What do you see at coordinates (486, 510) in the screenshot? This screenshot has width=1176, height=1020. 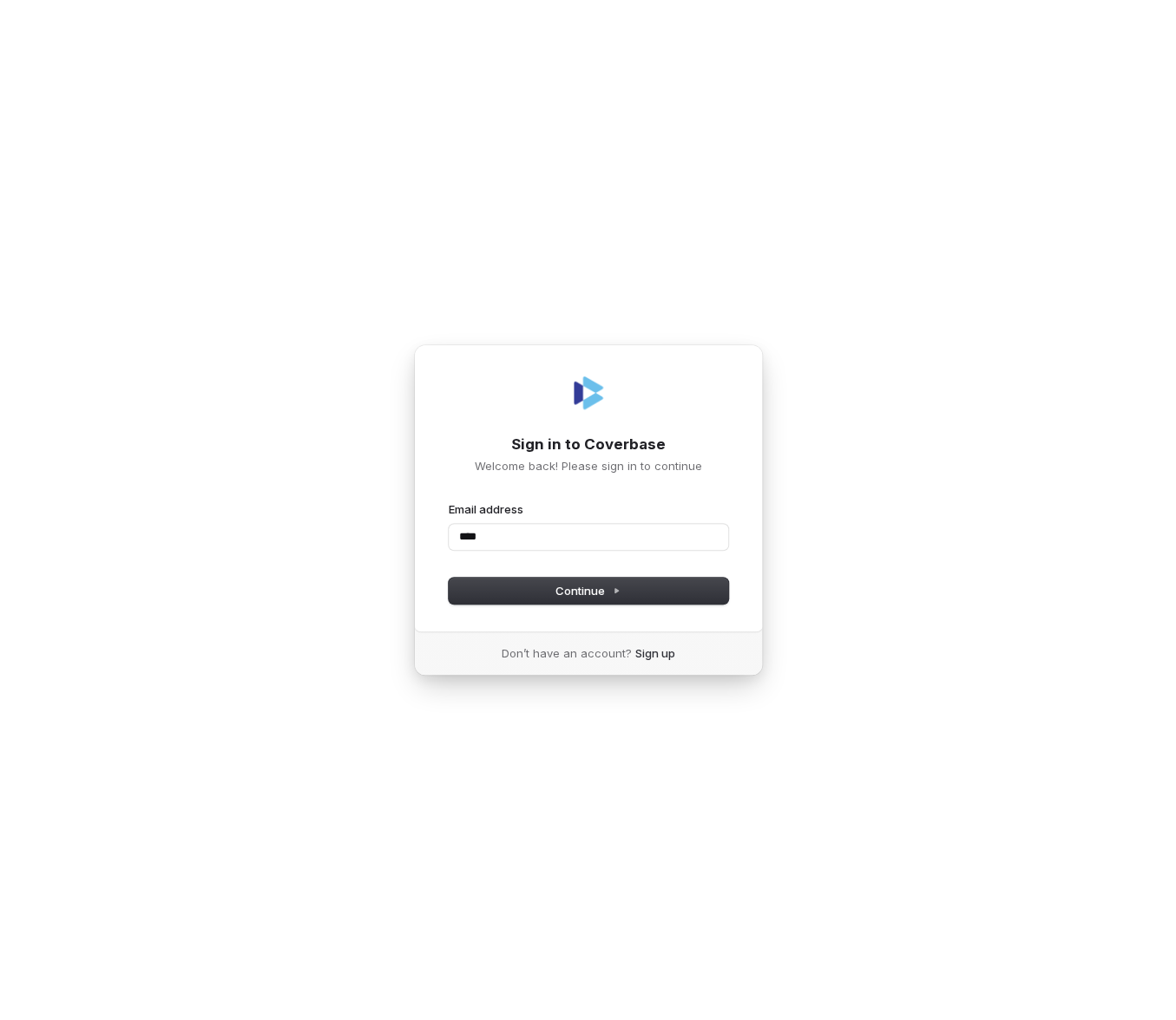 I see `label: Email address` at bounding box center [486, 510].